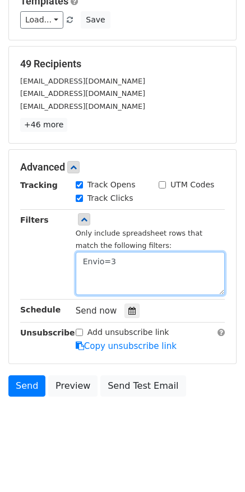  What do you see at coordinates (73, 386) in the screenshot?
I see `a: Preview` at bounding box center [73, 386].